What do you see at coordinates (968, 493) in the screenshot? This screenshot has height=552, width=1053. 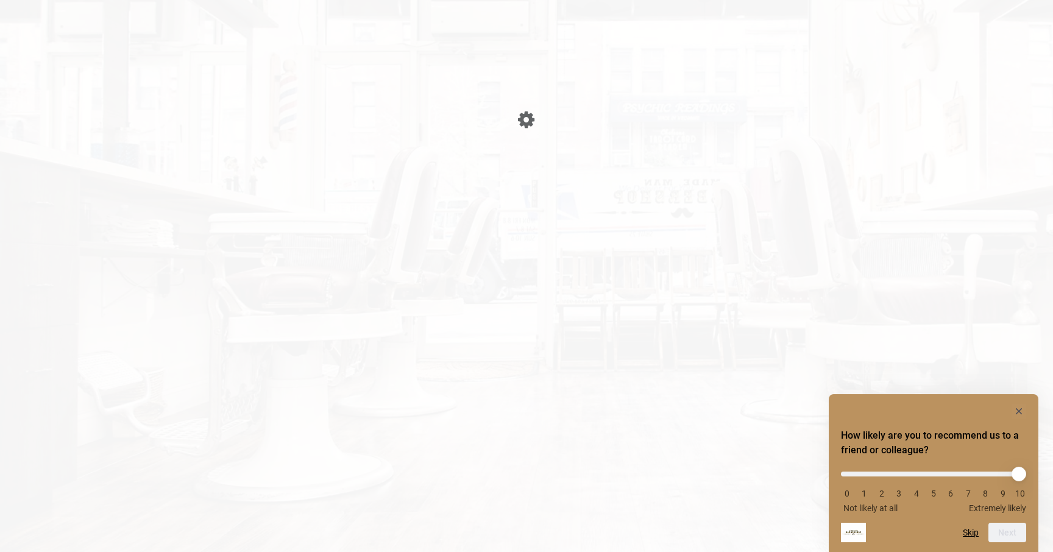 I see `li: 7` at bounding box center [968, 493].